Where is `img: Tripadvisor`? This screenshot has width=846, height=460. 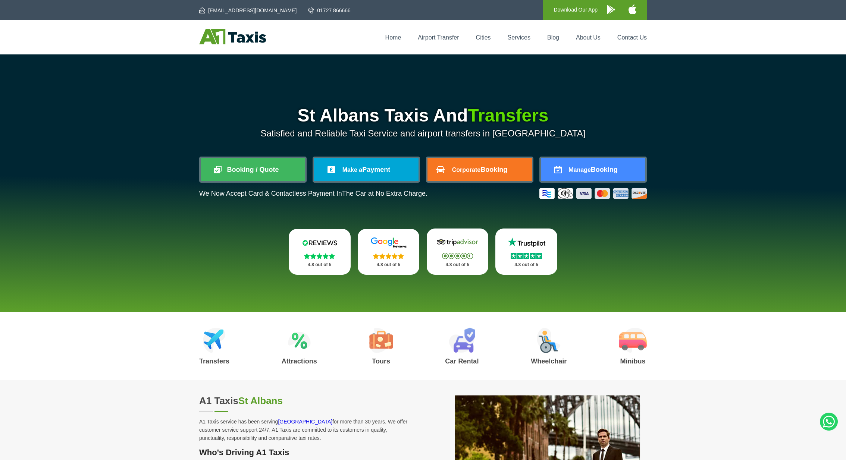 img: Tripadvisor is located at coordinates (457, 242).